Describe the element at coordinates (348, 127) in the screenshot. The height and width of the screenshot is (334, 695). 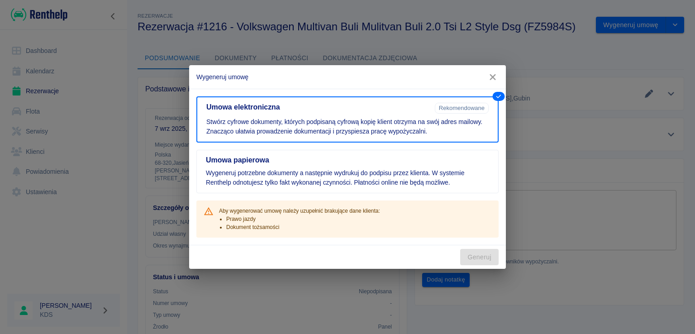
I see `p: Stwórz cyfrowe dokumenty, których podpisaną cyfrową kopię klient otrzyma na swój adres mailowy. Z...` at that location.